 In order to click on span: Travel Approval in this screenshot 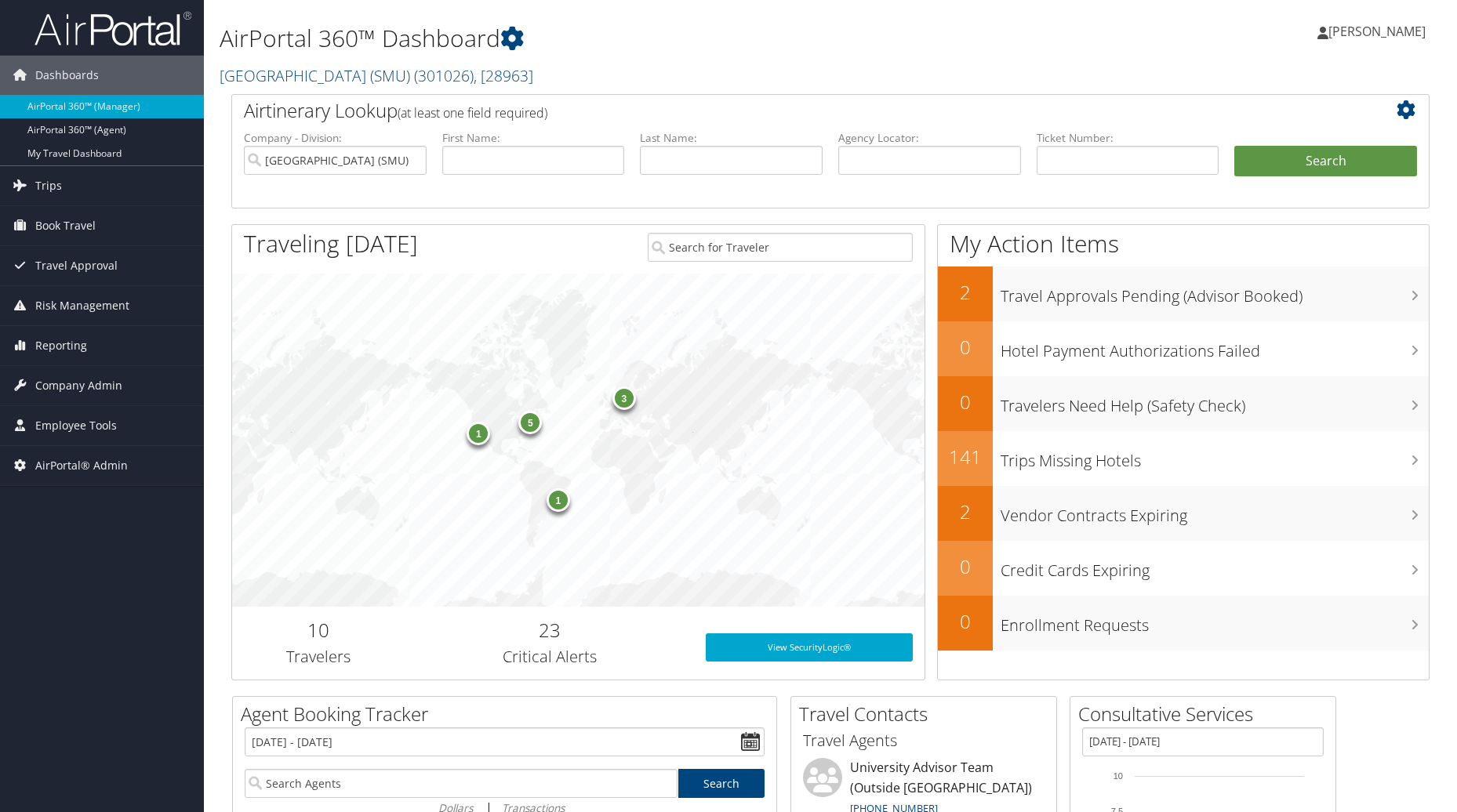, I will do `click(76, 266)`.